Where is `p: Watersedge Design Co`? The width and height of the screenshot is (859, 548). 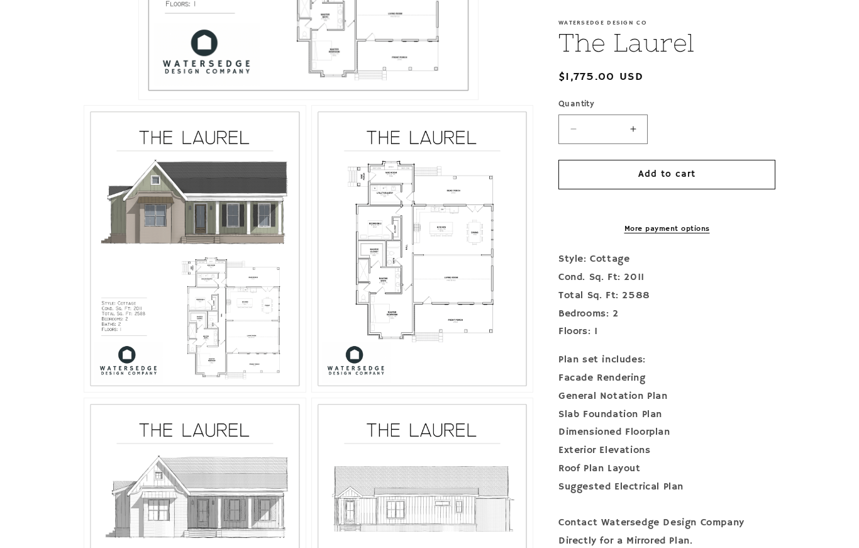 p: Watersedge Design Co is located at coordinates (667, 23).